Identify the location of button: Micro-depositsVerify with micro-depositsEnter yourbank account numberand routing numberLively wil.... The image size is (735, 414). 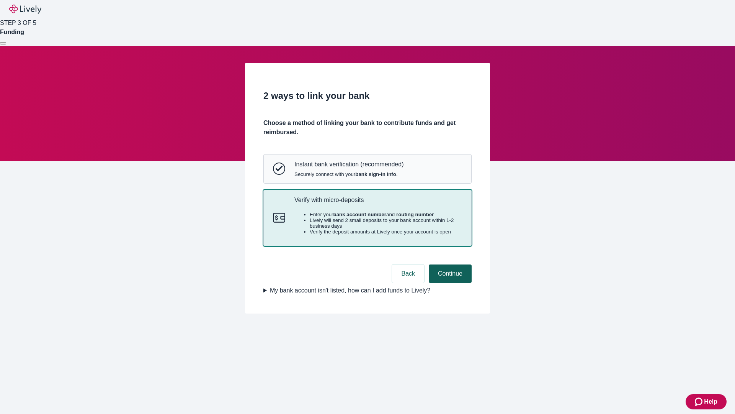
(368, 218).